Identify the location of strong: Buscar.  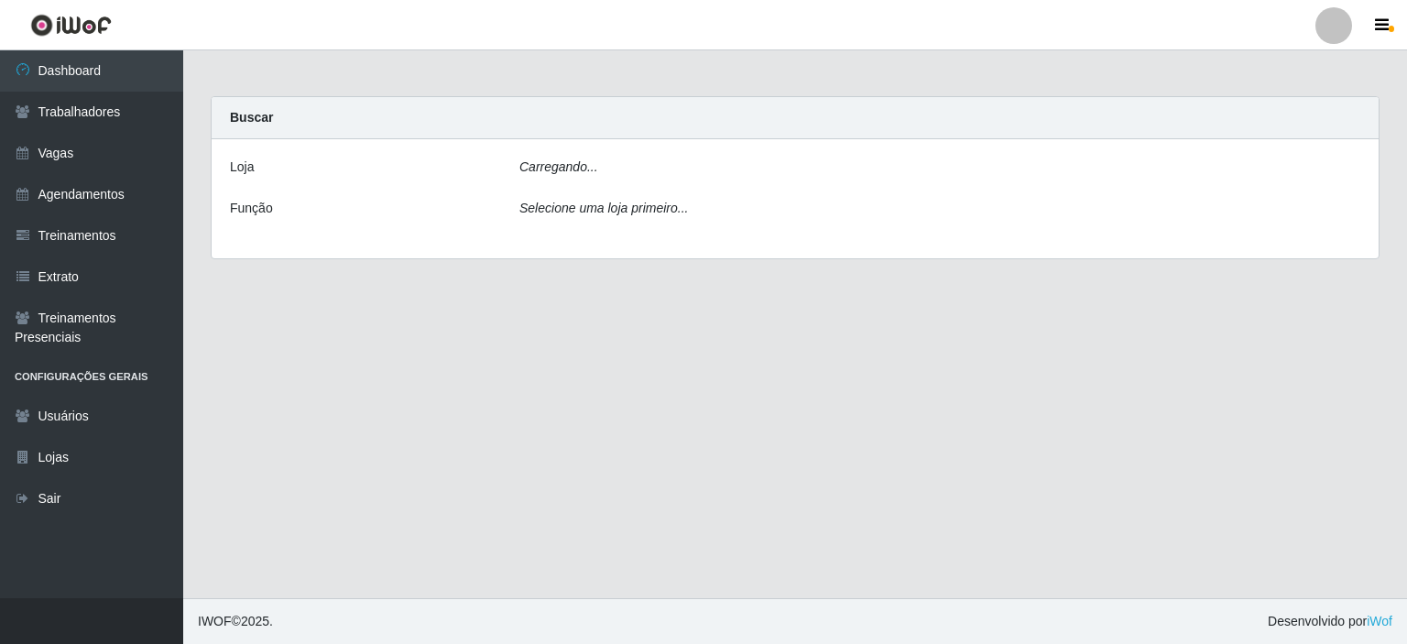
(251, 117).